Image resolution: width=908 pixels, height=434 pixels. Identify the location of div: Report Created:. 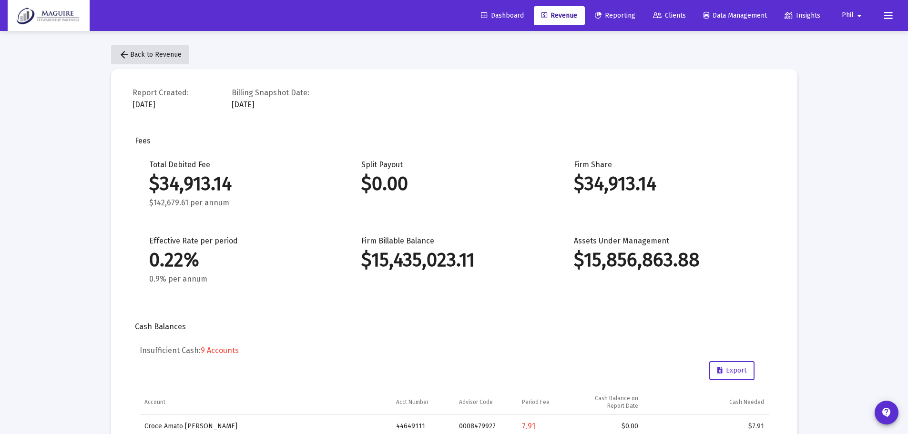
(161, 93).